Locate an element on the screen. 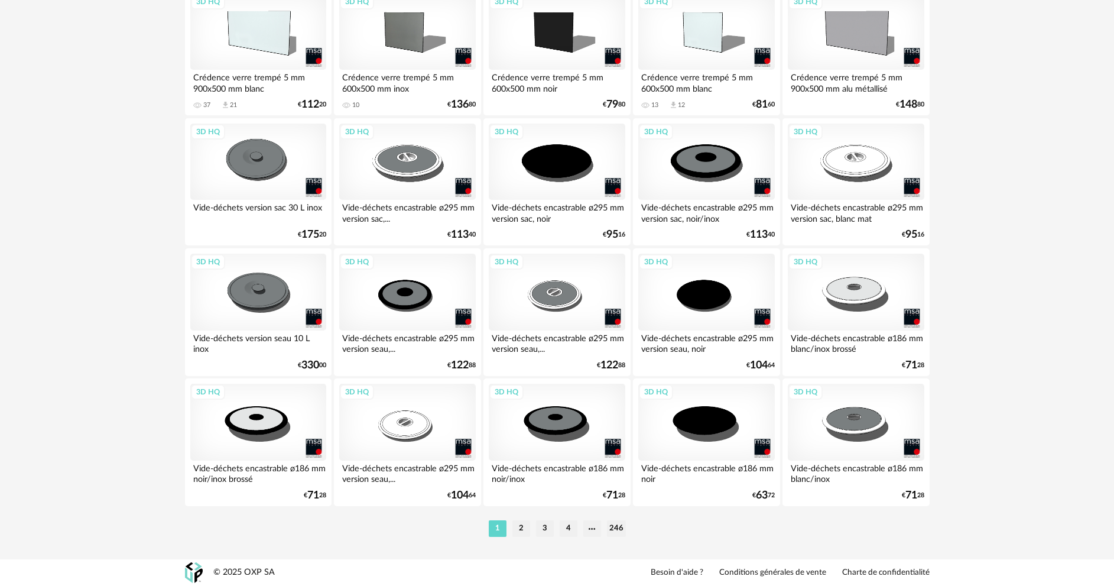 The width and height of the screenshot is (1114, 586). div: Crédence verre trempé 5 mm 600x500 mm blanc is located at coordinates (706, 82).